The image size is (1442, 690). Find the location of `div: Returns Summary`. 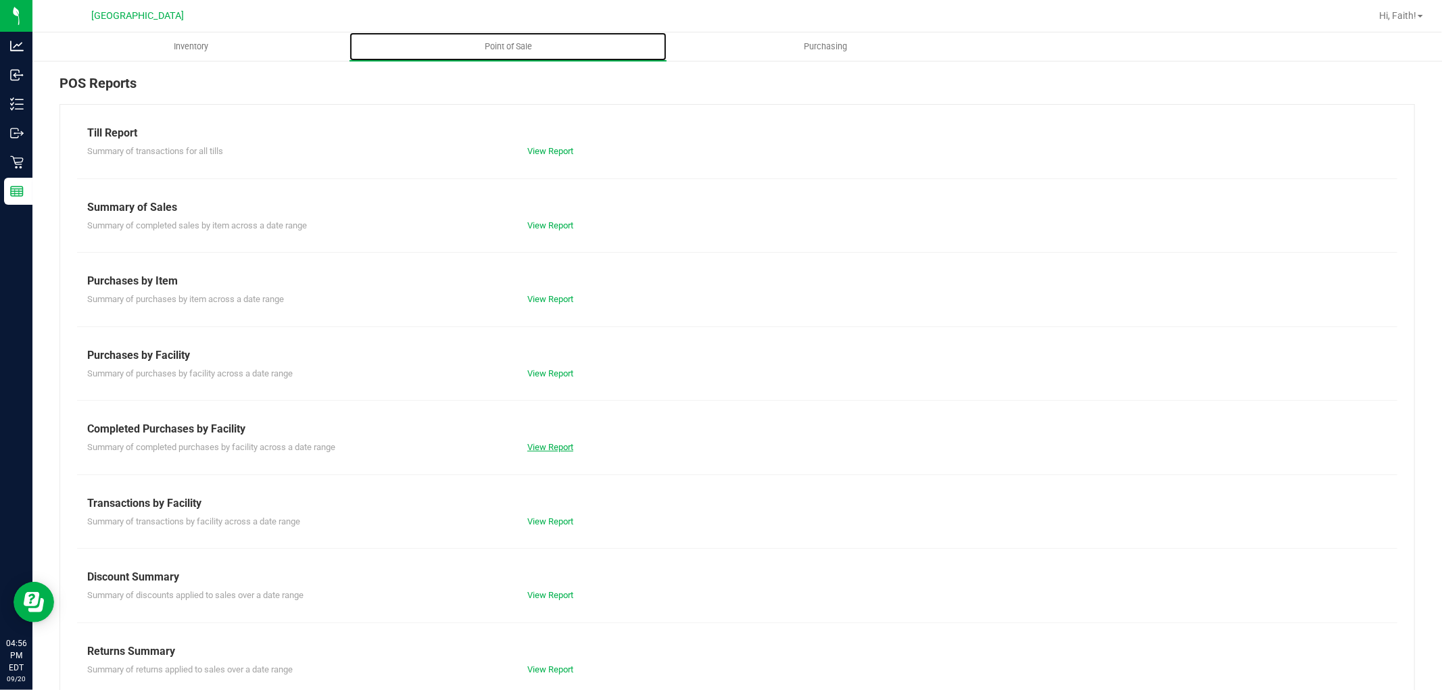

div: Returns Summary is located at coordinates (737, 652).